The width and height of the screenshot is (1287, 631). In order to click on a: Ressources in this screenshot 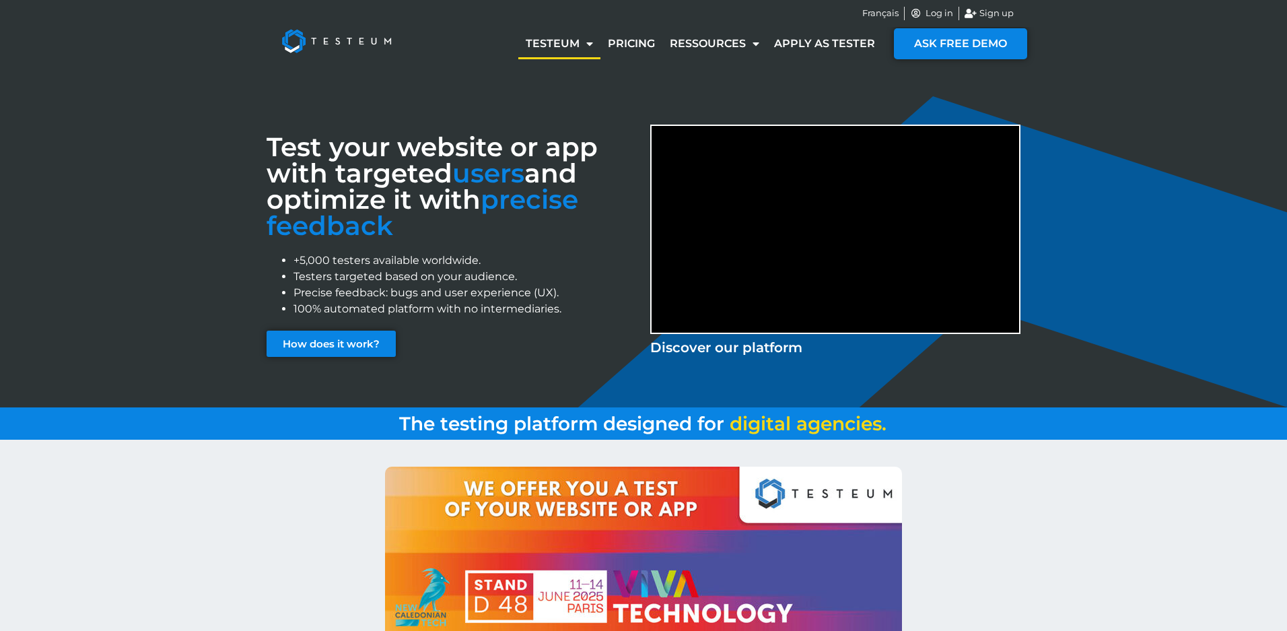, I will do `click(714, 44)`.